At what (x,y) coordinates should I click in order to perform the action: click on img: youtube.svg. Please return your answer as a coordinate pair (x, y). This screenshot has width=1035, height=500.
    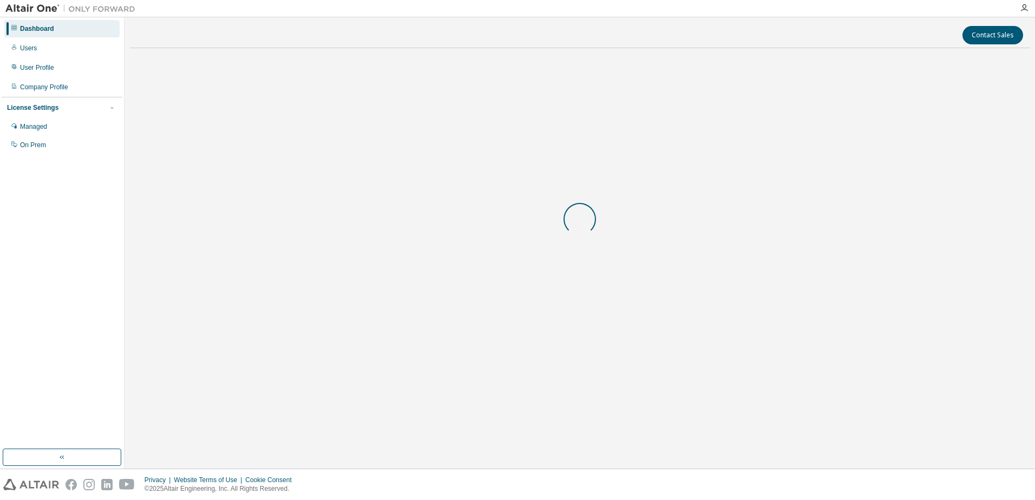
    Looking at the image, I should click on (127, 485).